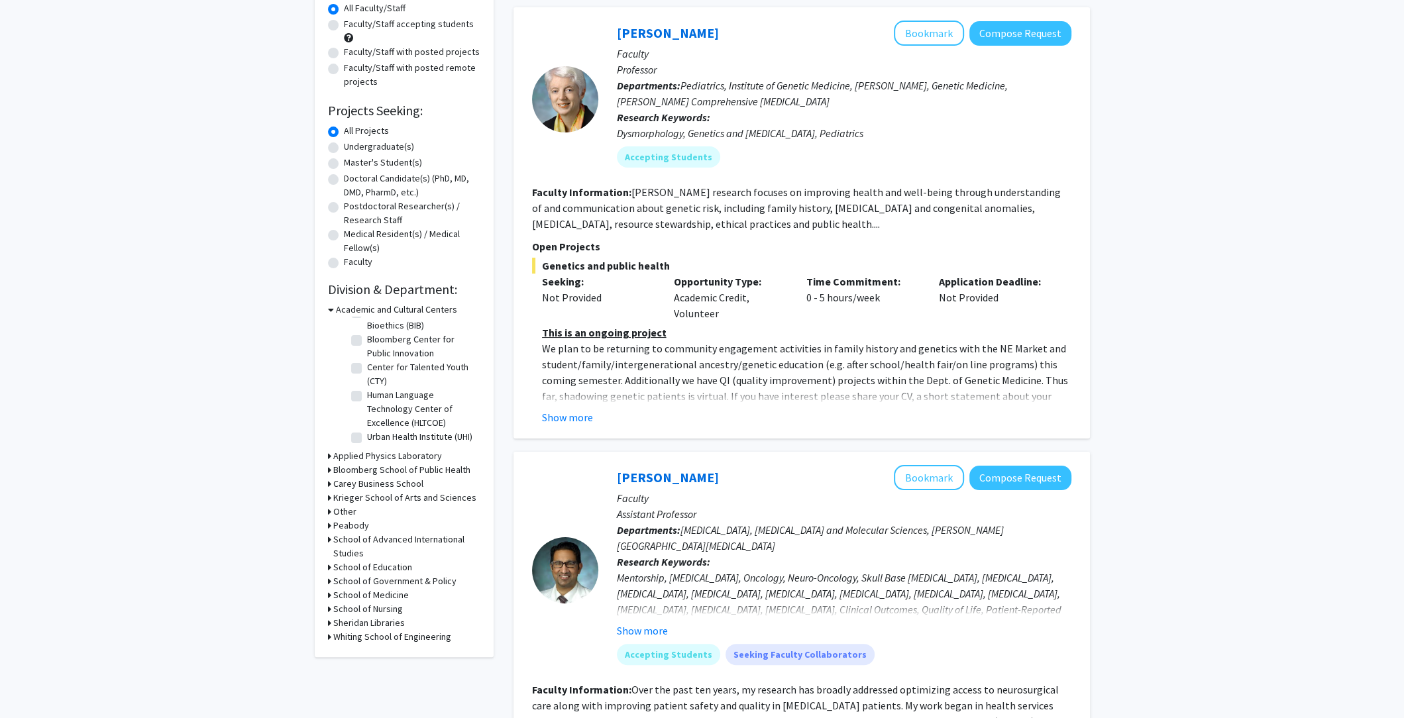 The width and height of the screenshot is (1404, 718). Describe the element at coordinates (422, 409) in the screenshot. I see `label: Human Language Technology Center of Excellence (HLTCOE)` at that location.